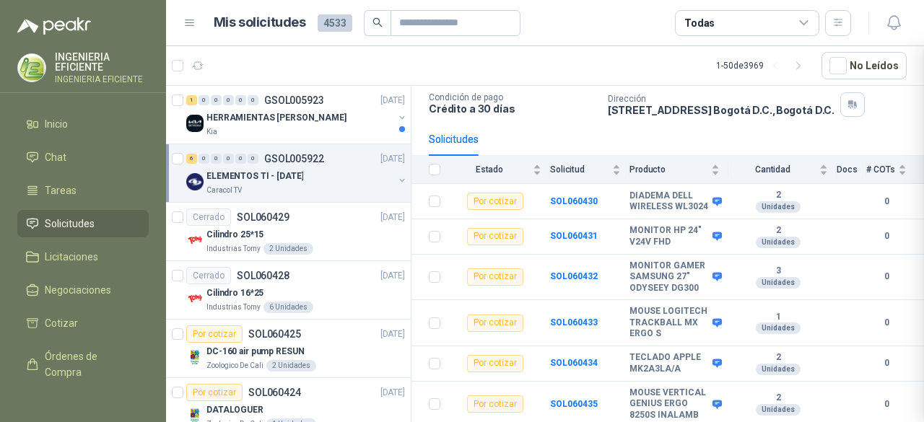 This screenshot has height=422, width=924. I want to click on div: Todas, so click(700, 23).